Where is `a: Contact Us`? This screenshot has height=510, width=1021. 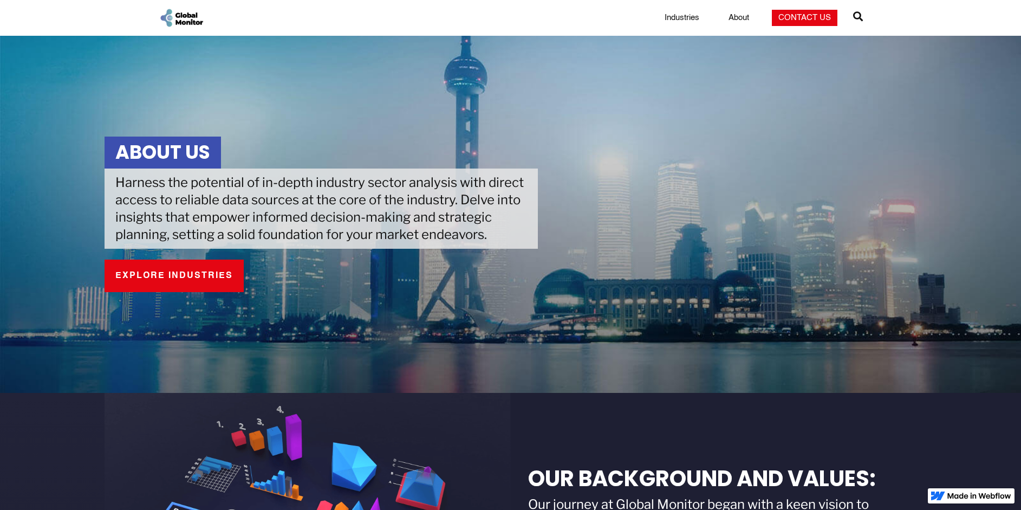
a: Contact Us is located at coordinates (804, 18).